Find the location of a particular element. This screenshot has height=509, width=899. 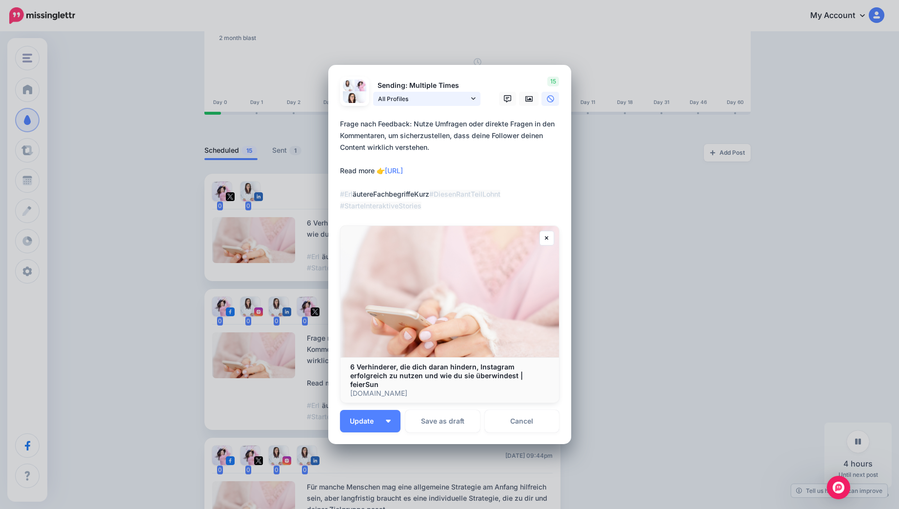

button: Update is located at coordinates (370, 421).